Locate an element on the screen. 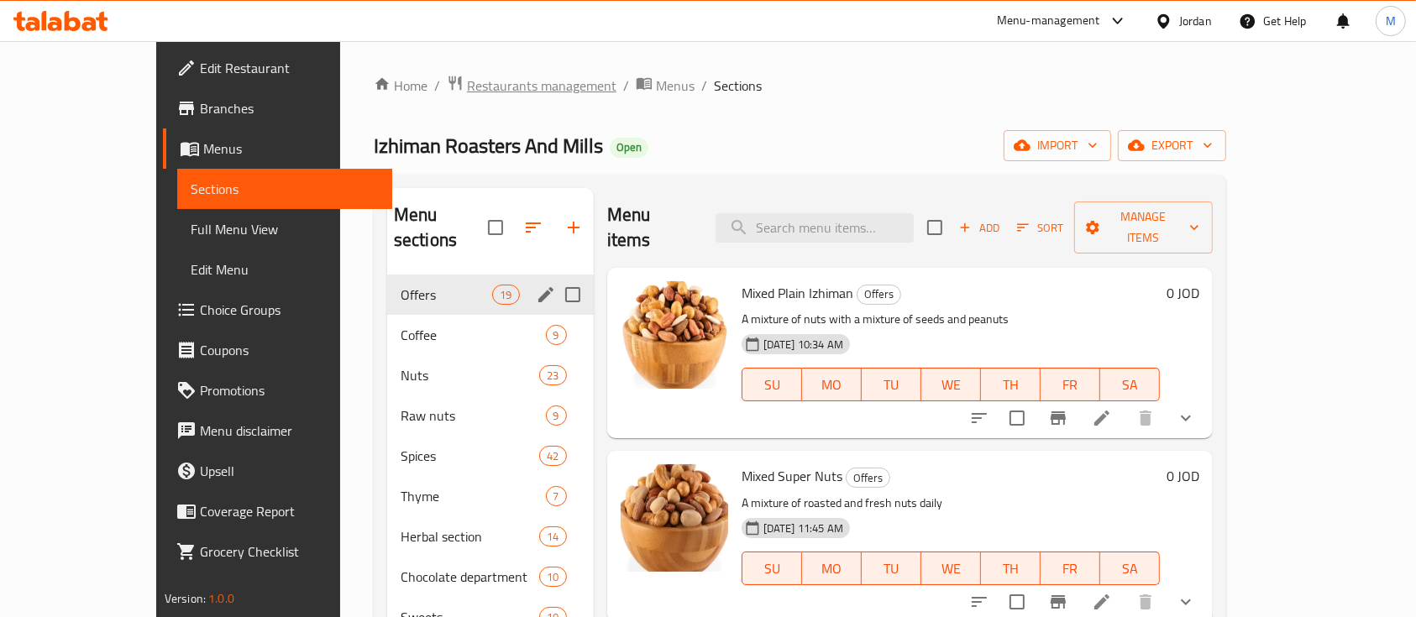 The image size is (1416, 617). button: TH is located at coordinates (1010, 385).